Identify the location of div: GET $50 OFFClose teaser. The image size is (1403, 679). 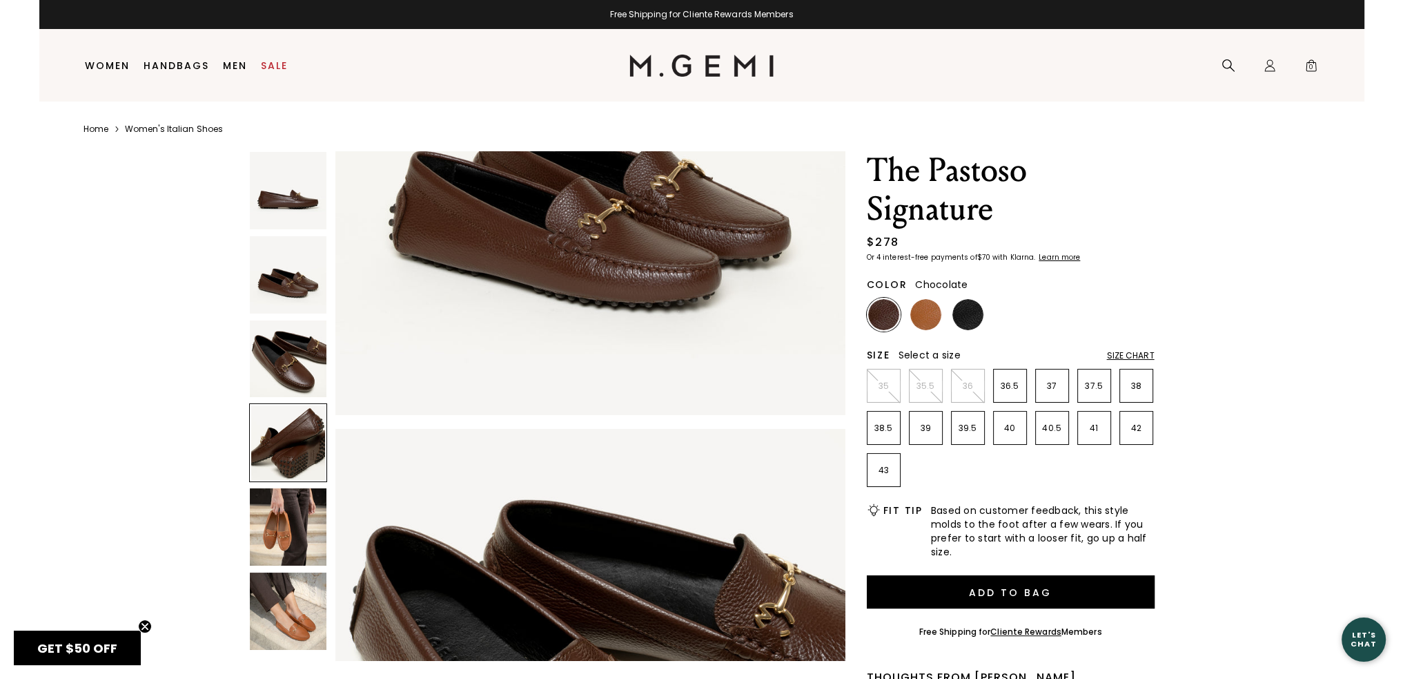
(77, 647).